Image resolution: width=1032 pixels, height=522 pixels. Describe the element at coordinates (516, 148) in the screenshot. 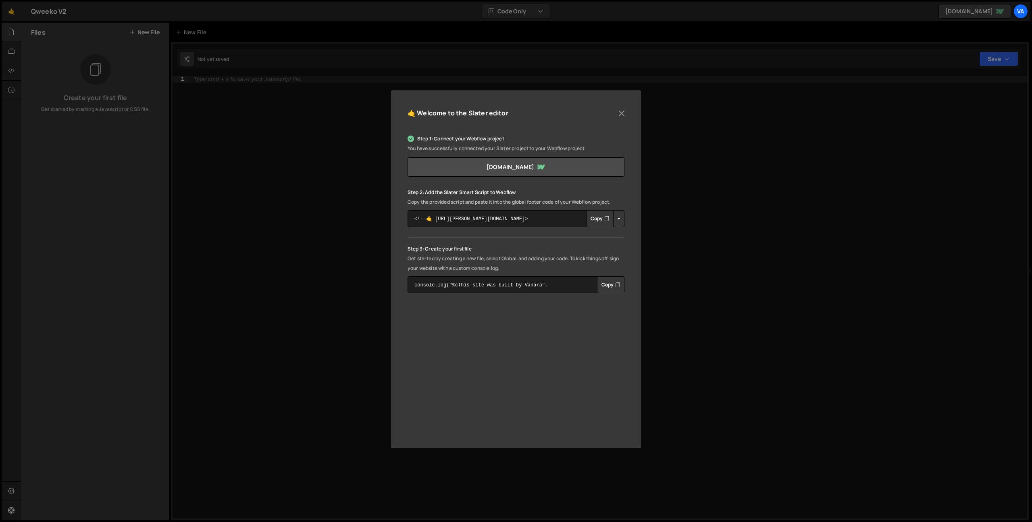

I see `p: You have successfully connected your Slater project to your Webflow project.` at that location.